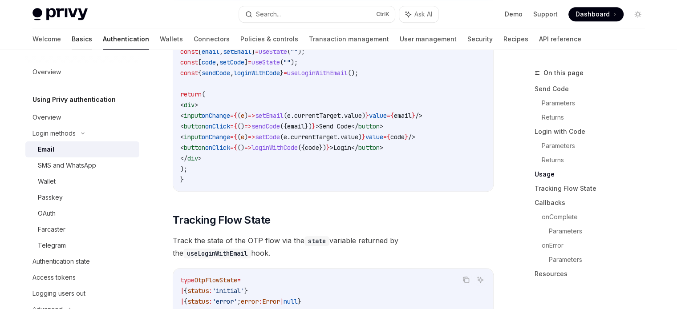 The height and width of the screenshot is (309, 677). Describe the element at coordinates (193, 158) in the screenshot. I see `span: div` at that location.